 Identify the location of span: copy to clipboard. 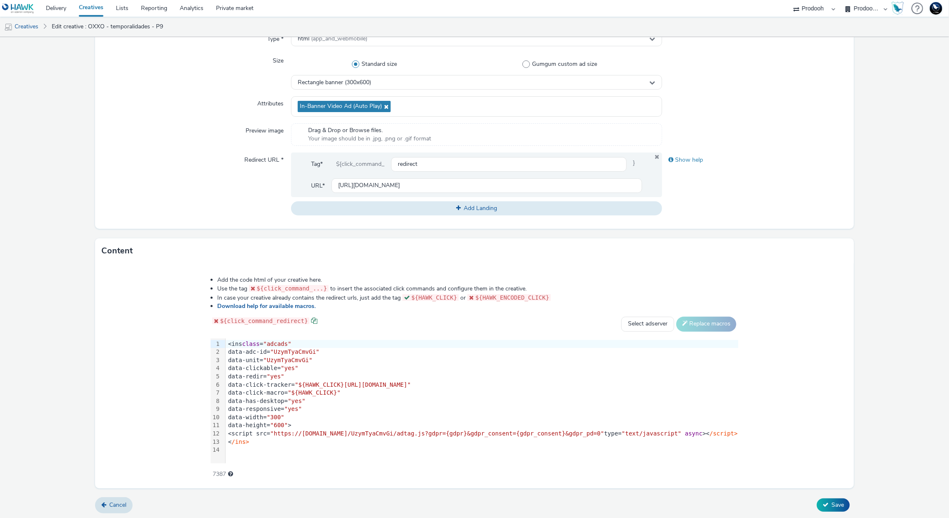
(314, 321).